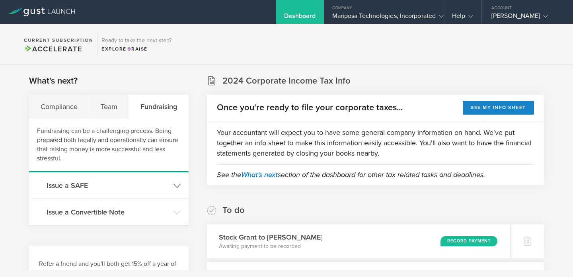  What do you see at coordinates (137, 49) in the screenshot?
I see `div: Explore` at bounding box center [137, 49].